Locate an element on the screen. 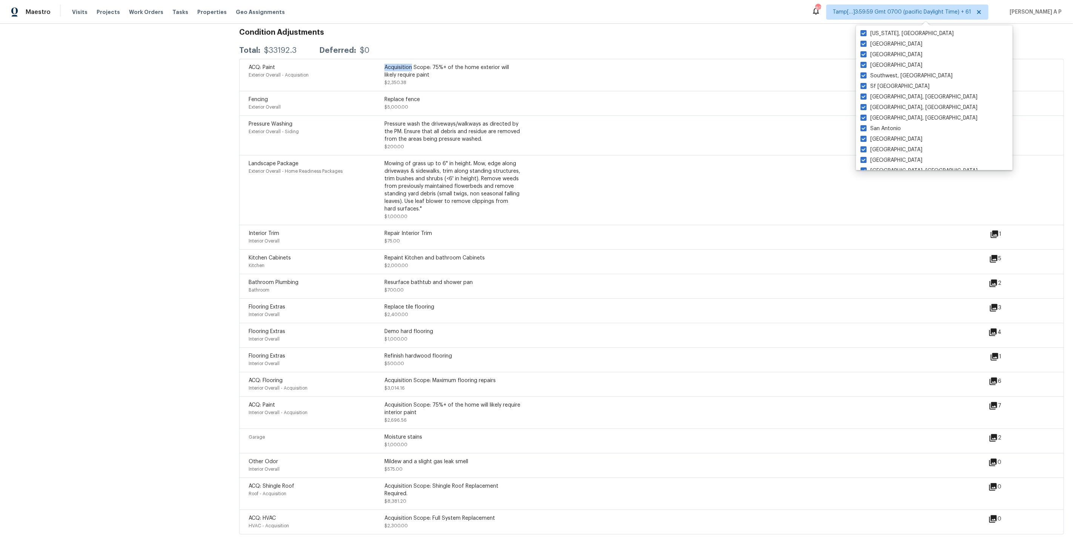 The width and height of the screenshot is (1073, 542). span: Bathroom is located at coordinates (259, 290).